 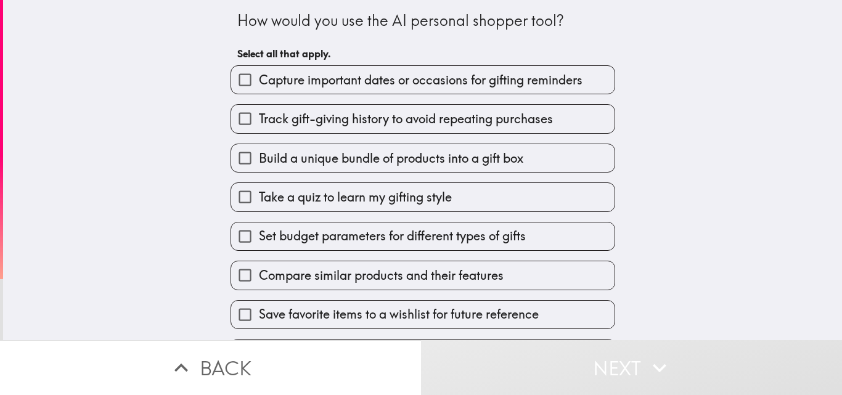 I want to click on span: Track gift-giving history to avoid repeating purchases, so click(x=406, y=119).